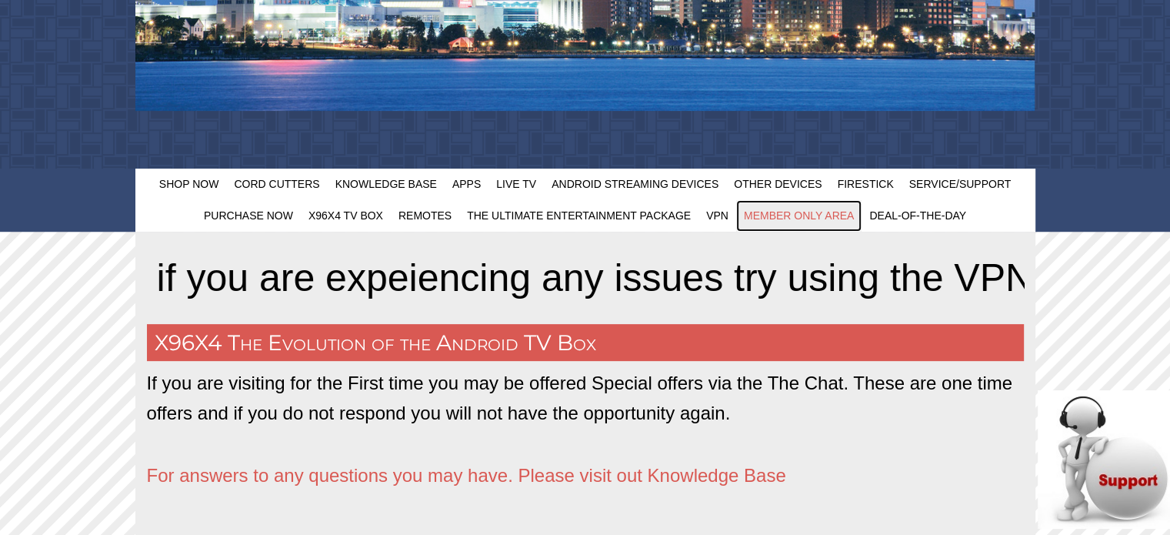  Describe the element at coordinates (386, 184) in the screenshot. I see `span: Knowledge Base` at that location.